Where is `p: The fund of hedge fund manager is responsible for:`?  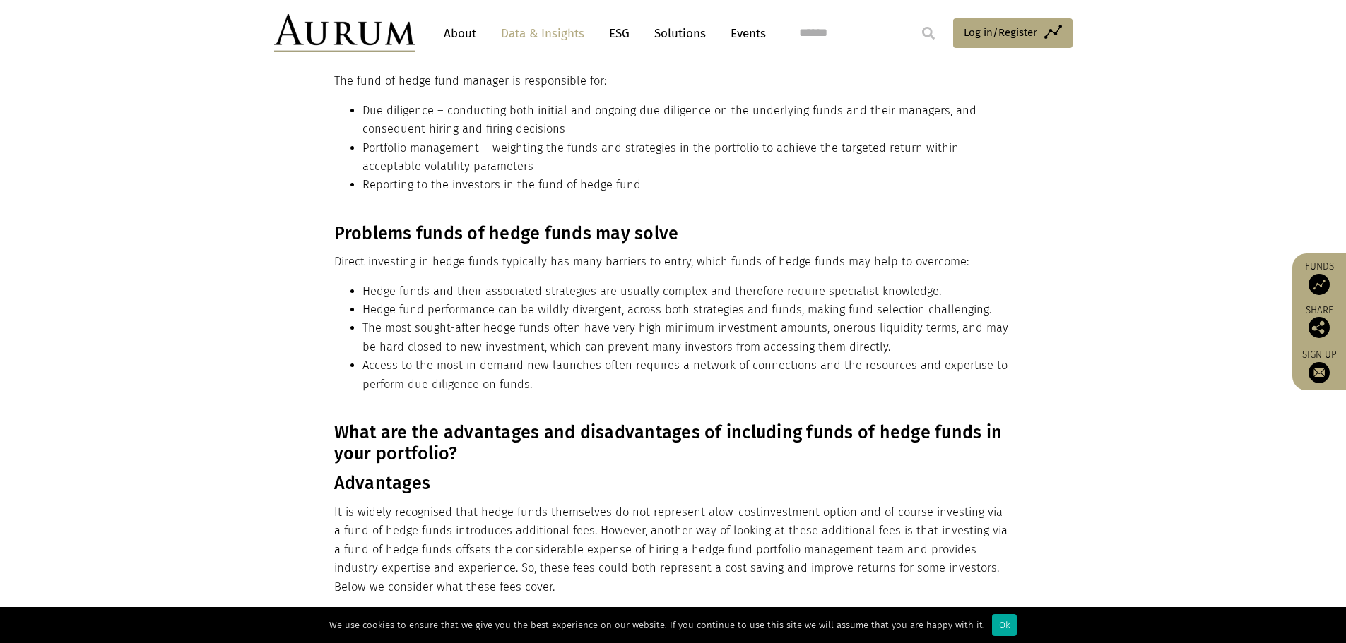 p: The fund of hedge fund manager is responsible for: is located at coordinates (671, 81).